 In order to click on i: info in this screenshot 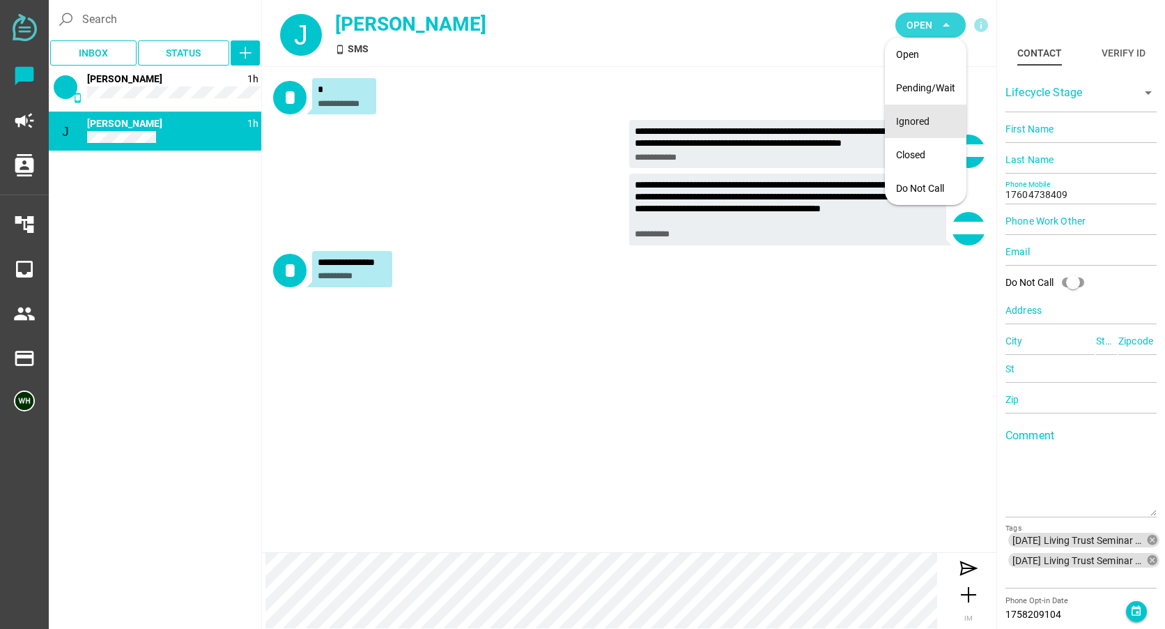, I will do `click(981, 25)`.